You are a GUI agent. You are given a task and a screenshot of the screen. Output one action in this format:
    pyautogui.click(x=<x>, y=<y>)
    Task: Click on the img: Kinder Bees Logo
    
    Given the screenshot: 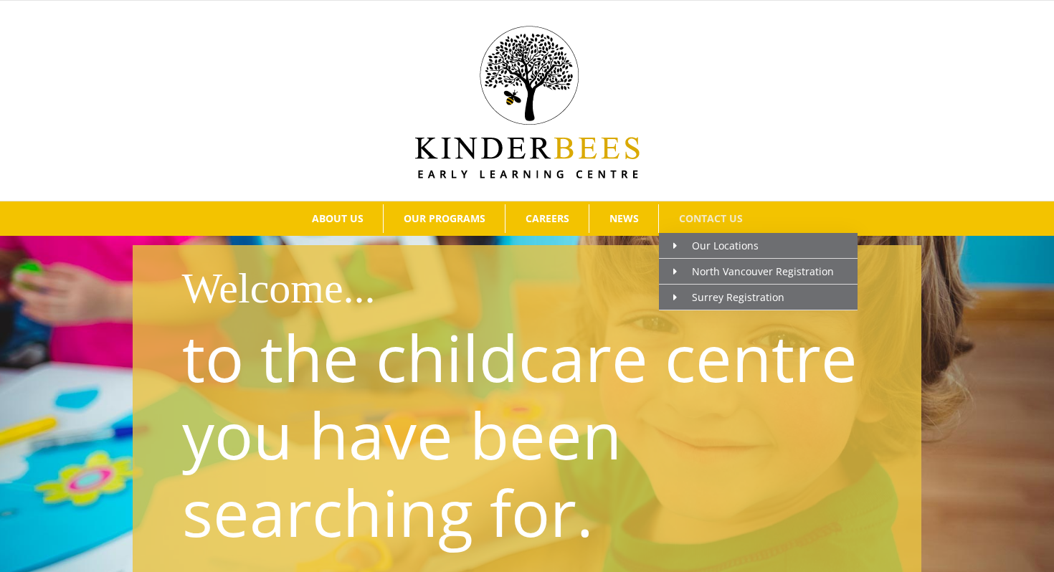 What is the action you would take?
    pyautogui.click(x=527, y=102)
    